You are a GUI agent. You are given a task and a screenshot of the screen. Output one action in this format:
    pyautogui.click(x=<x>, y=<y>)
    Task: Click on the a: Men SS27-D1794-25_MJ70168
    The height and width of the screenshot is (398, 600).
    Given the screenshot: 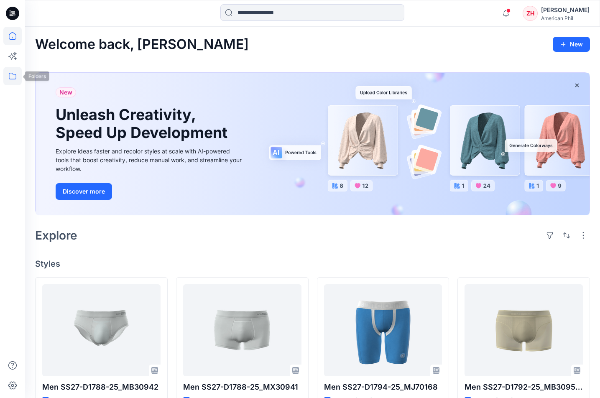 What is the action you would take?
    pyautogui.click(x=383, y=330)
    